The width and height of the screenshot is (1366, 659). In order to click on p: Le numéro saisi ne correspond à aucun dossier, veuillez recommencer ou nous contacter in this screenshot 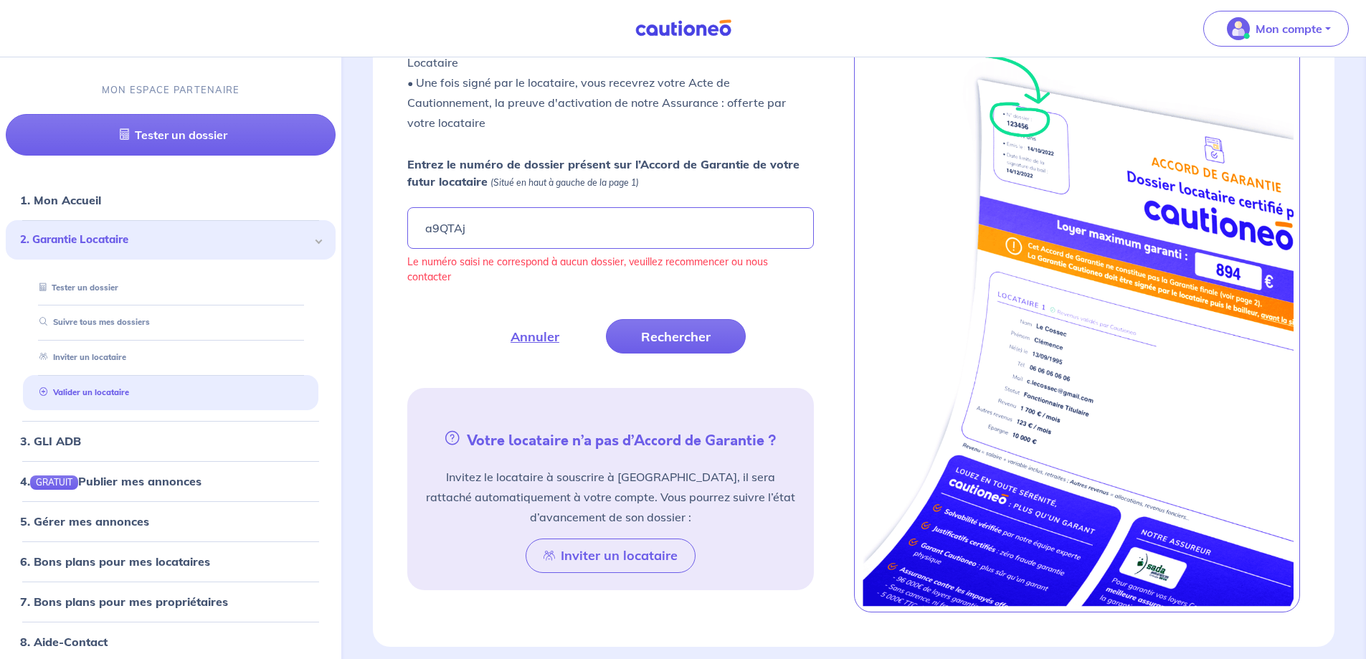, I will do `click(610, 270)`.